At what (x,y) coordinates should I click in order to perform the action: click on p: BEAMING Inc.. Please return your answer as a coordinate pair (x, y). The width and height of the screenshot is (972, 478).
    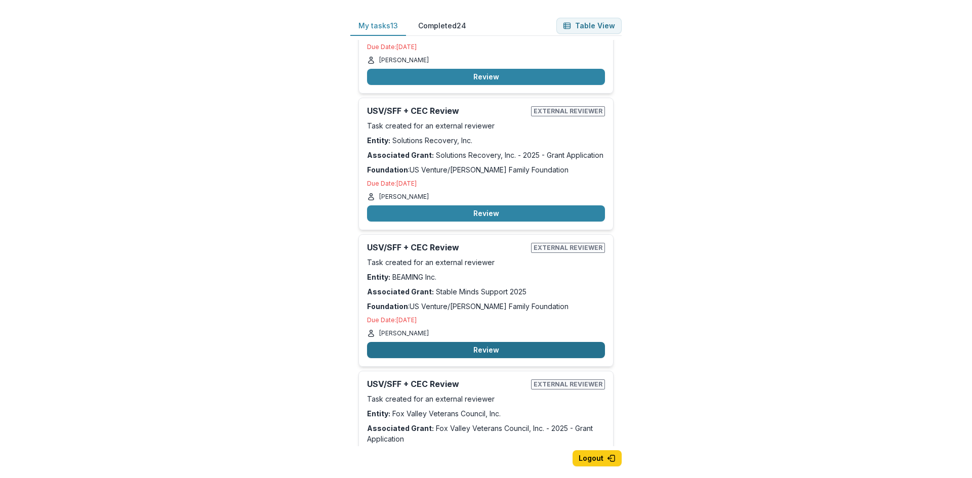
    Looking at the image, I should click on (486, 277).